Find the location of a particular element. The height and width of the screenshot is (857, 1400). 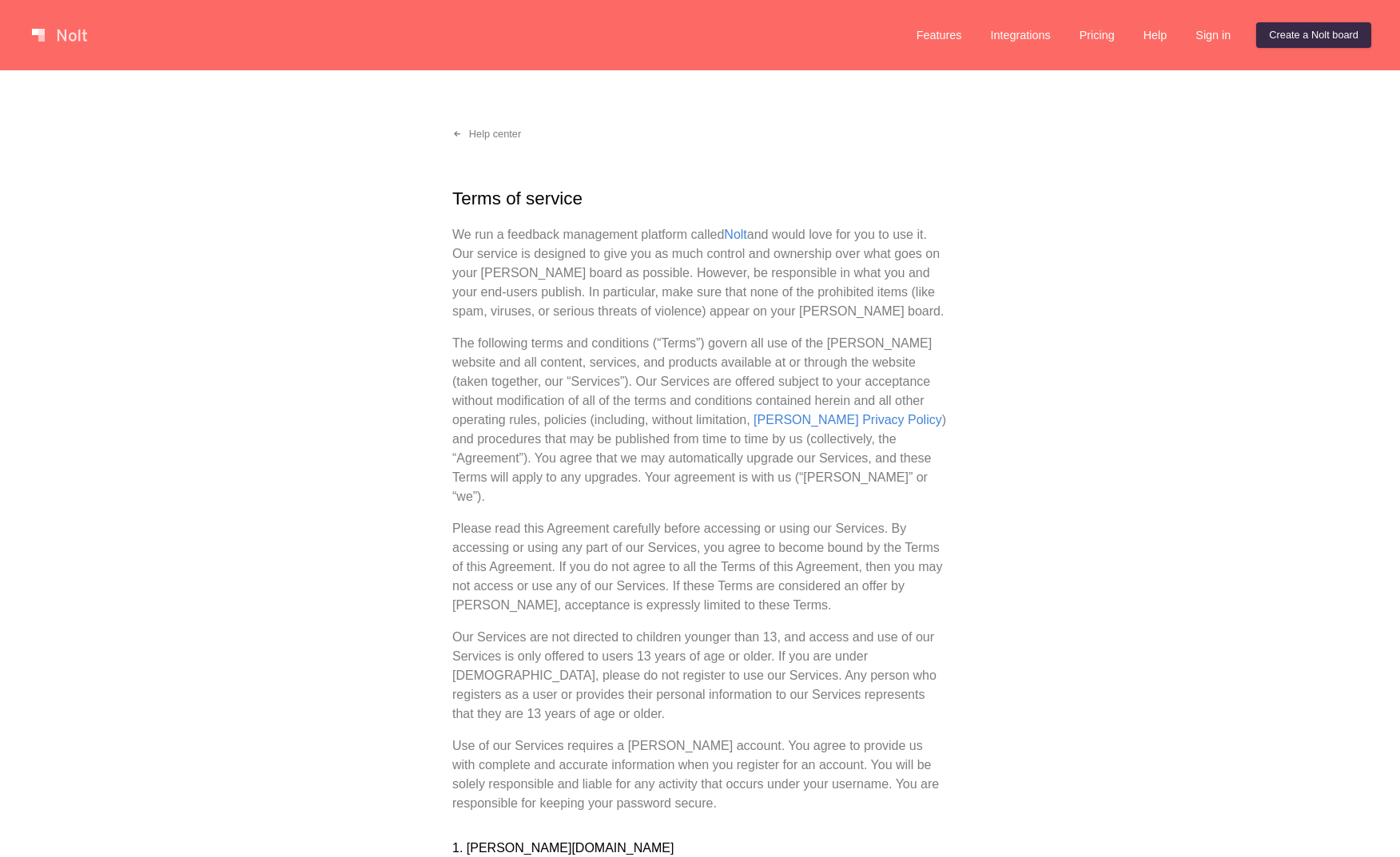

a: Create a Nolt board is located at coordinates (1313, 35).